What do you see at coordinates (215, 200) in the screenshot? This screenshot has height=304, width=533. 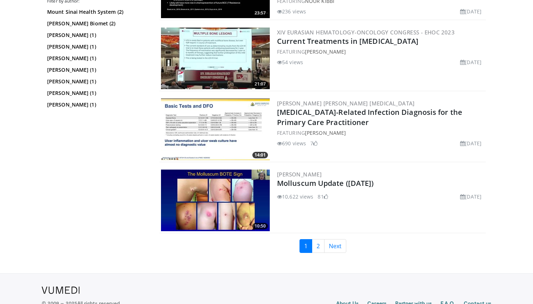 I see `img: f51b4d6d-4f3a-4ff8-aca7-3ff3d12b1e6d.300x170_q85_crop-smart_upscale.jpg` at bounding box center [215, 200].